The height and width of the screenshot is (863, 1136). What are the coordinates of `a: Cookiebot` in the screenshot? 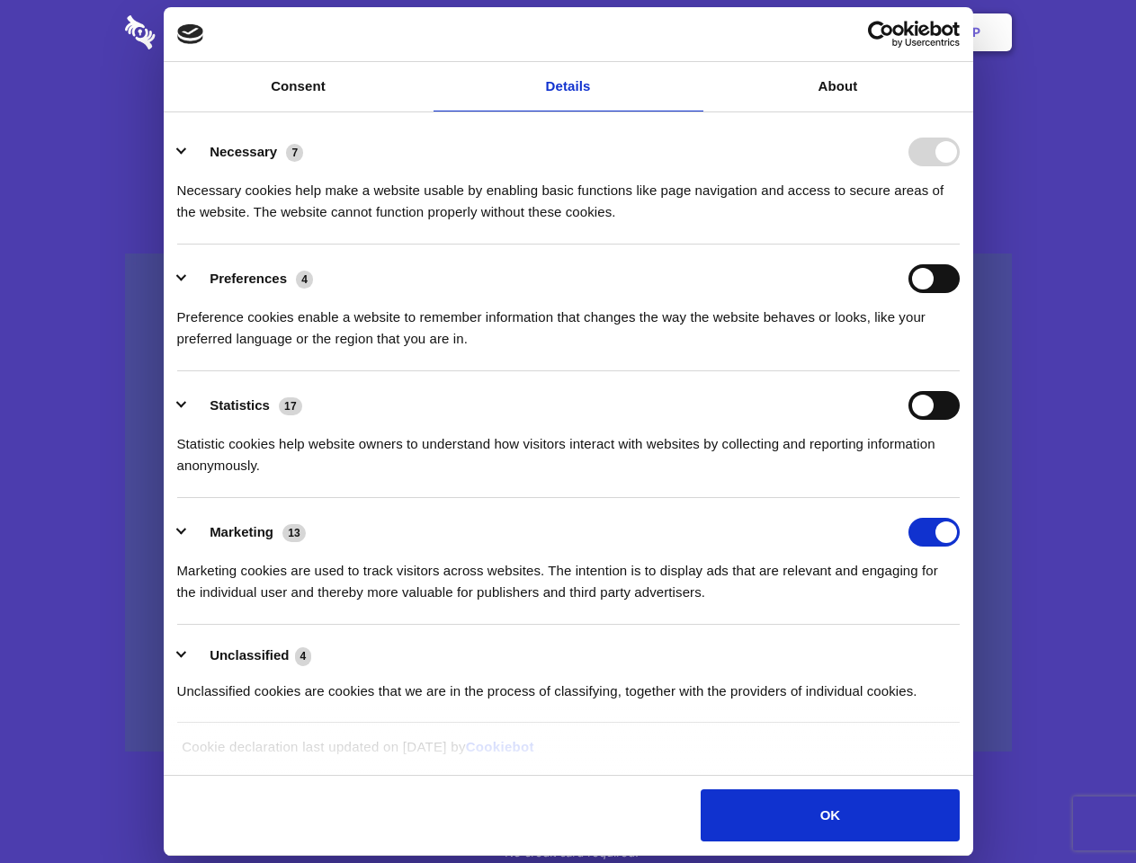 It's located at (500, 746).